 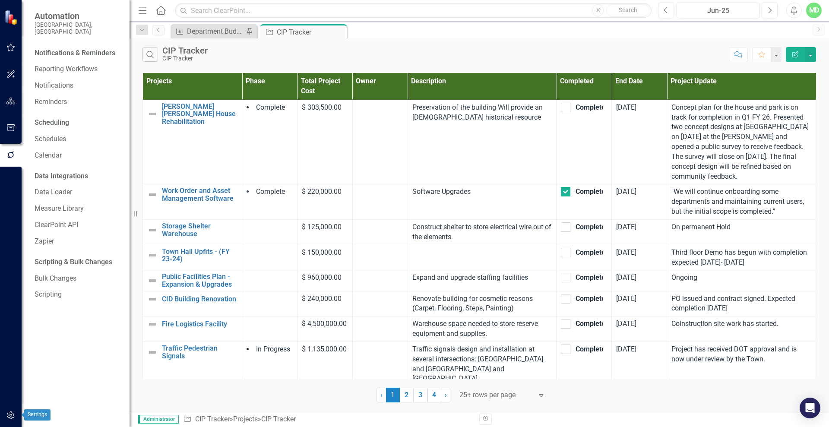 I want to click on a: Measure Library, so click(x=78, y=209).